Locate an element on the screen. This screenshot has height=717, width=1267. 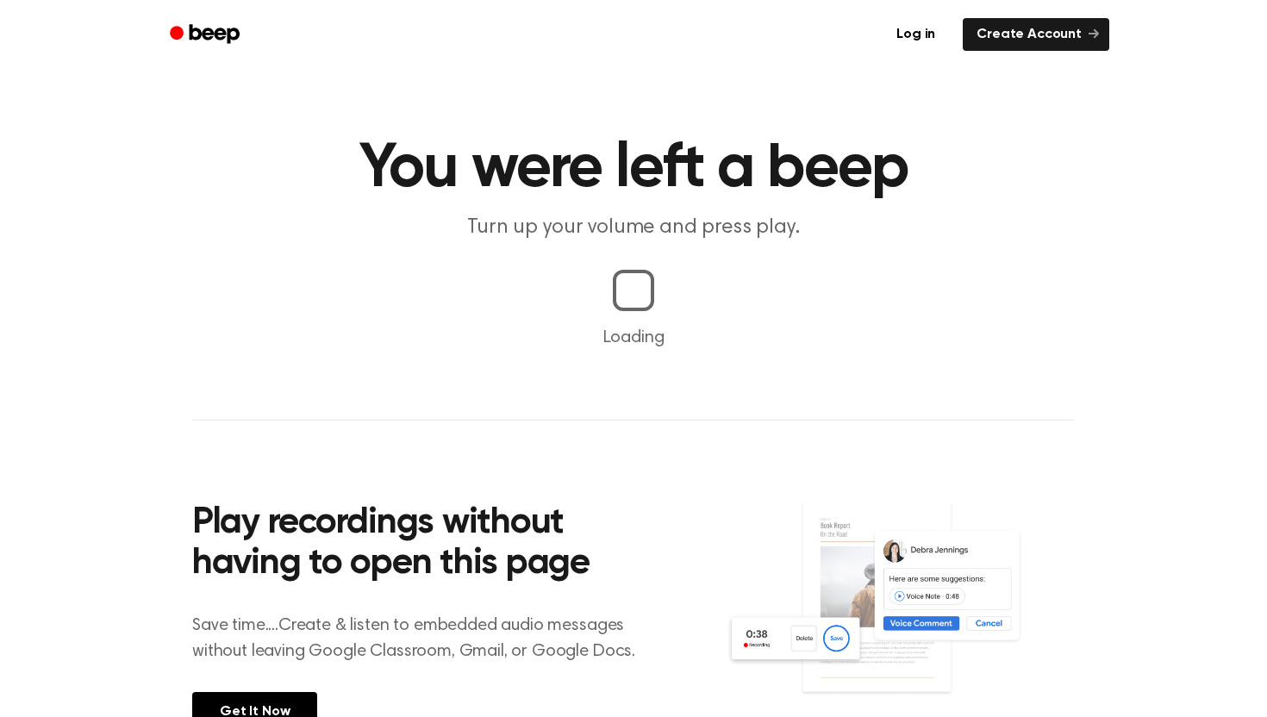
a: Create Account is located at coordinates (1036, 34).